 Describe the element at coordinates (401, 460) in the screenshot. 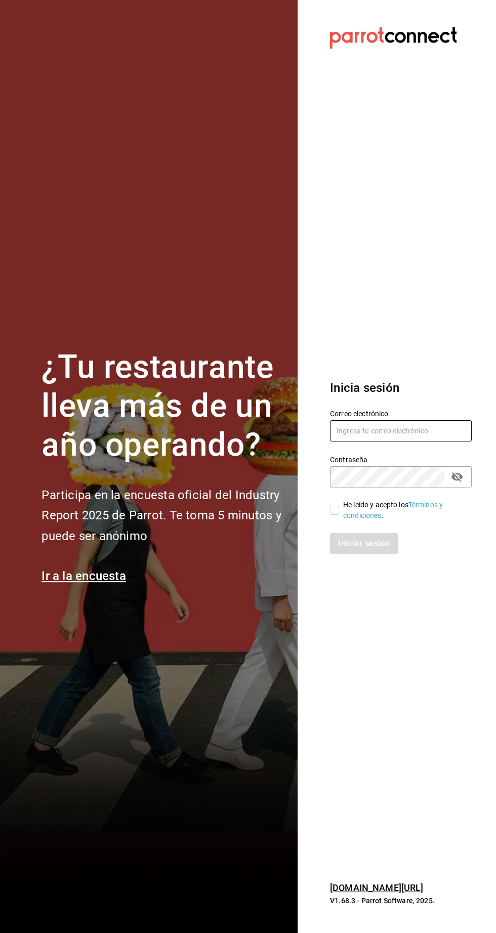

I see `label: Contraseña` at that location.